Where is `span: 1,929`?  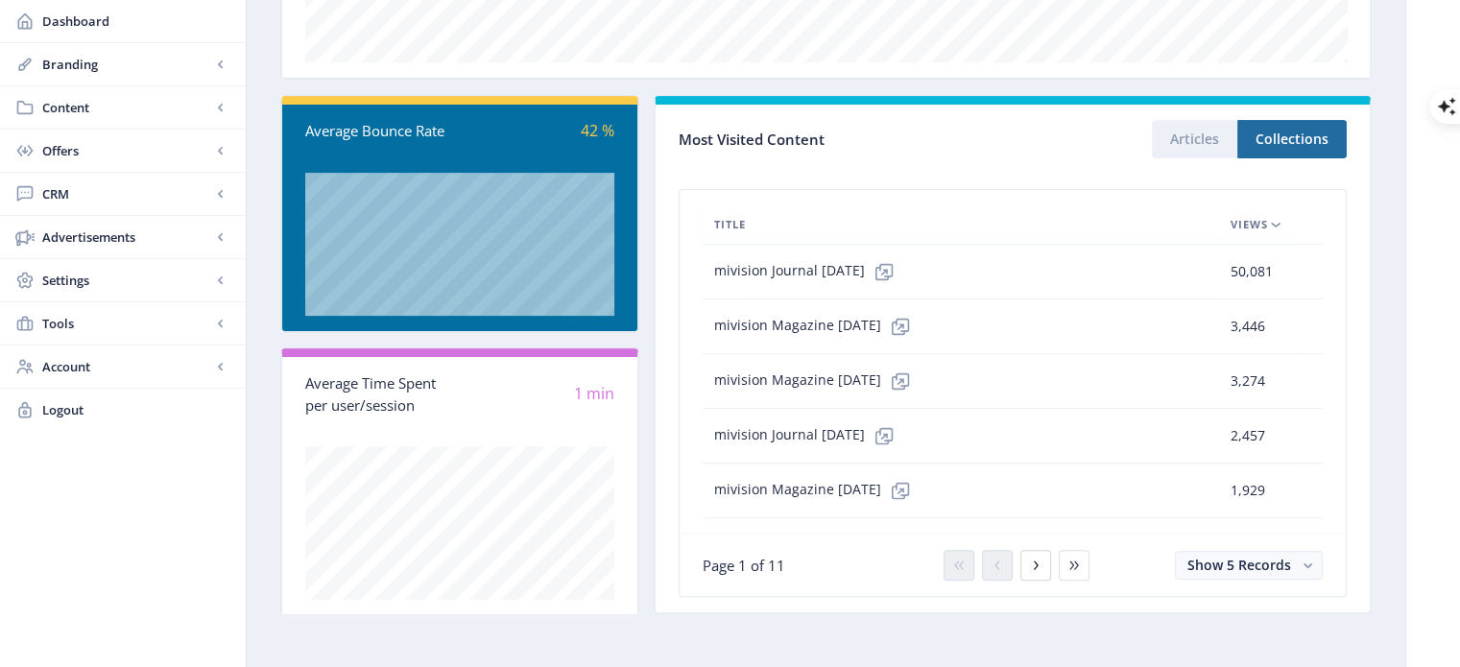 span: 1,929 is located at coordinates (1248, 491).